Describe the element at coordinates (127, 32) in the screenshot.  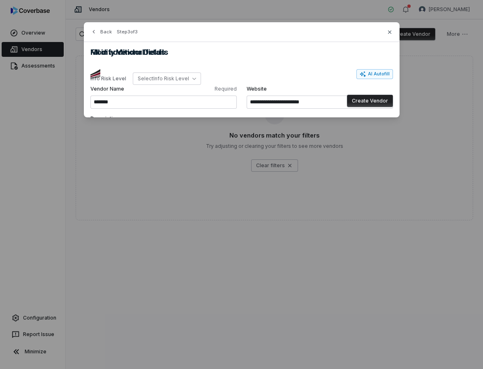
I see `span: Step 3 of 3` at that location.